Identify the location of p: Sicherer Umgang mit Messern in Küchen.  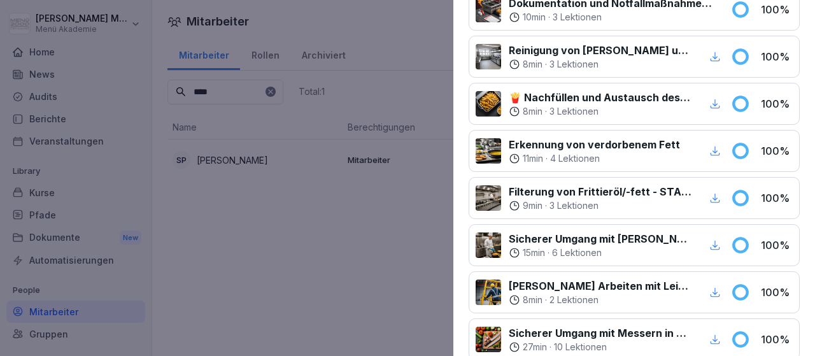
(600, 333).